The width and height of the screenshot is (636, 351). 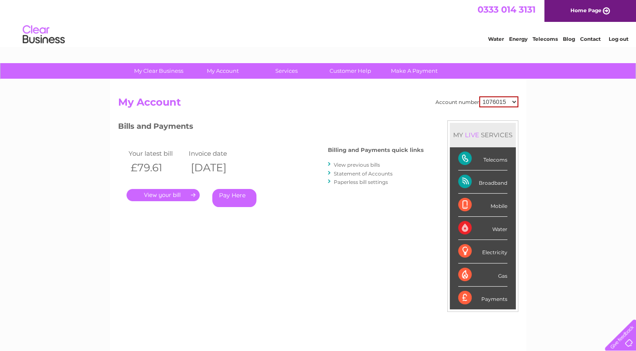 I want to click on div: LIVE, so click(x=472, y=135).